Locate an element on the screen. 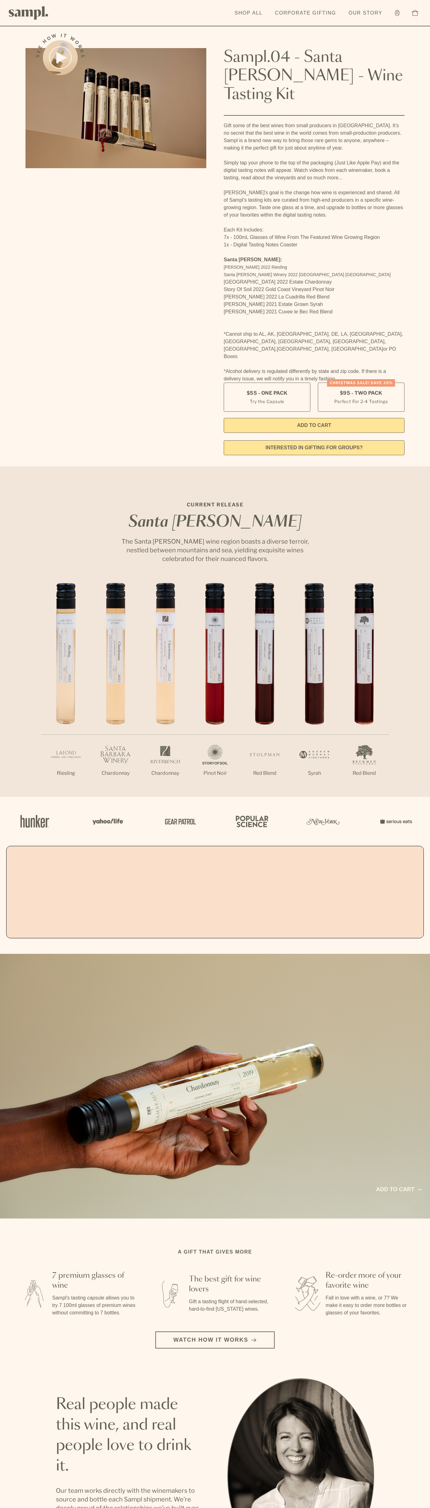  small: Try the Capsule is located at coordinates (267, 401).